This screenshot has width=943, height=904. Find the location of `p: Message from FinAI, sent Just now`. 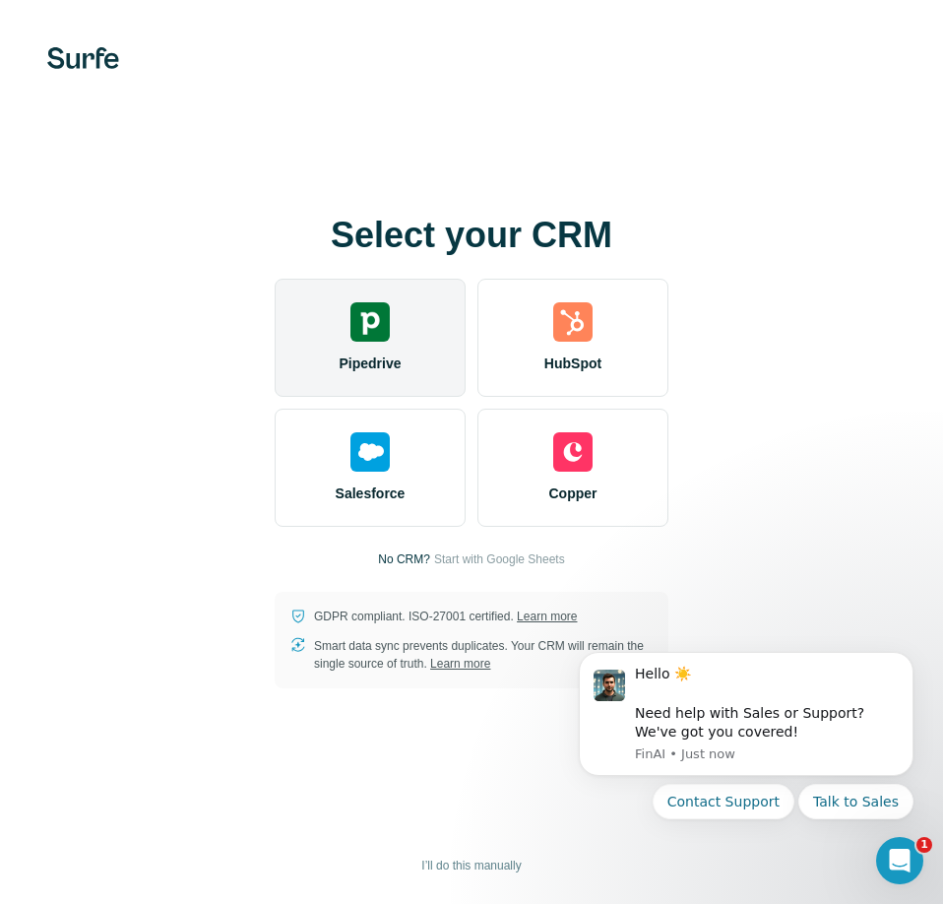

p: Message from FinAI, sent Just now is located at coordinates (218, 127).